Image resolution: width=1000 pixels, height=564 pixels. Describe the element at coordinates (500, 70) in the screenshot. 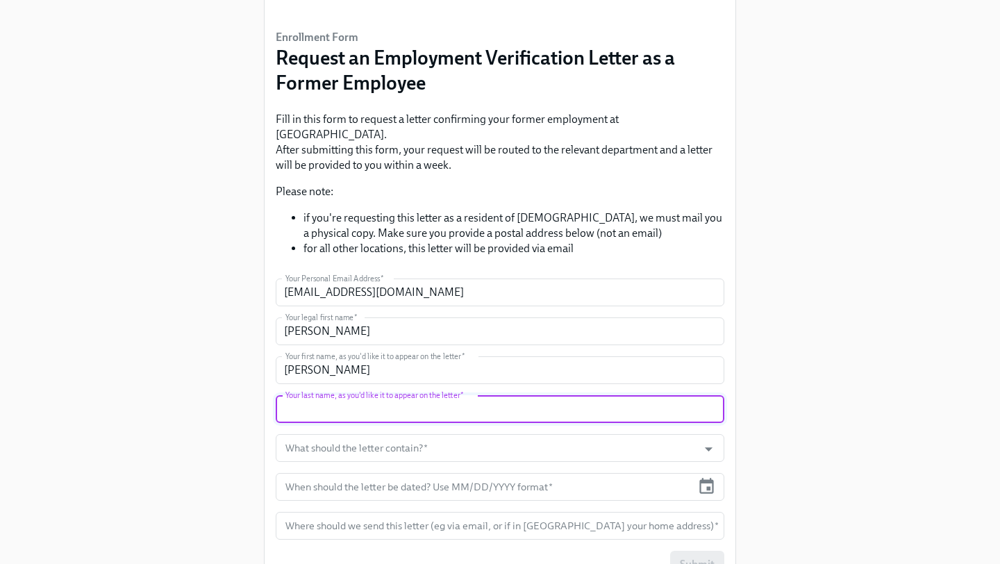

I see `h3: Request an Employment Verification Letter as a Former Employee` at that location.